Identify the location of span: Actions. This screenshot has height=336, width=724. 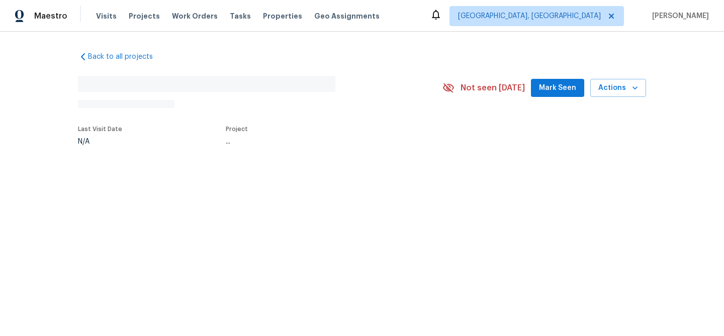
(618, 88).